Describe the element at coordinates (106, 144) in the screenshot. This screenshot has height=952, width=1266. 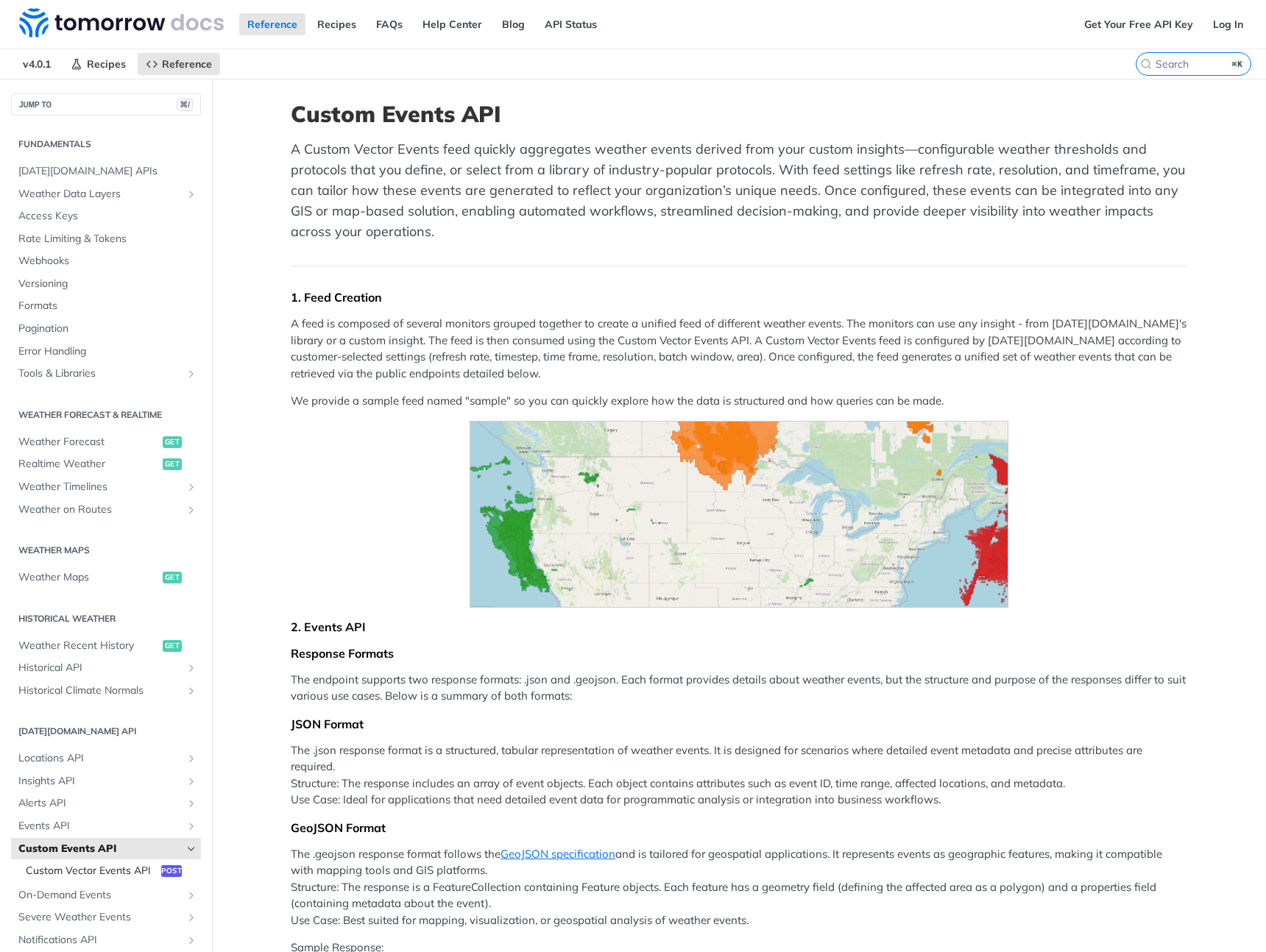
I see `h2: Fundamentals` at that location.